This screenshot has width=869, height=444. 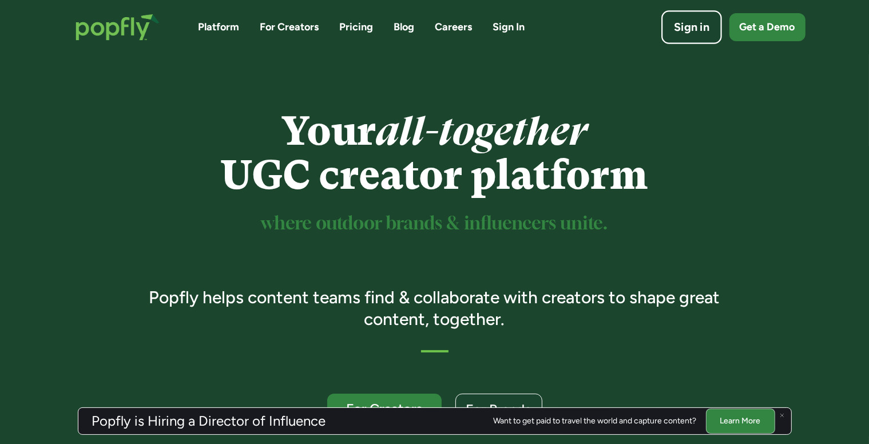 I want to click on em: all-together, so click(x=482, y=131).